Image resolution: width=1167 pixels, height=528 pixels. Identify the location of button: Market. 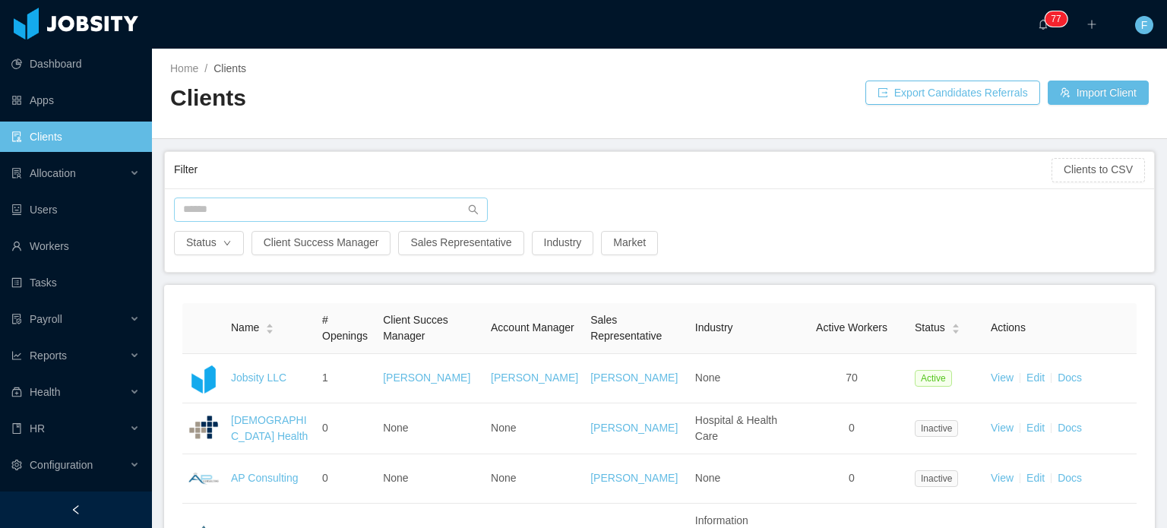
(629, 243).